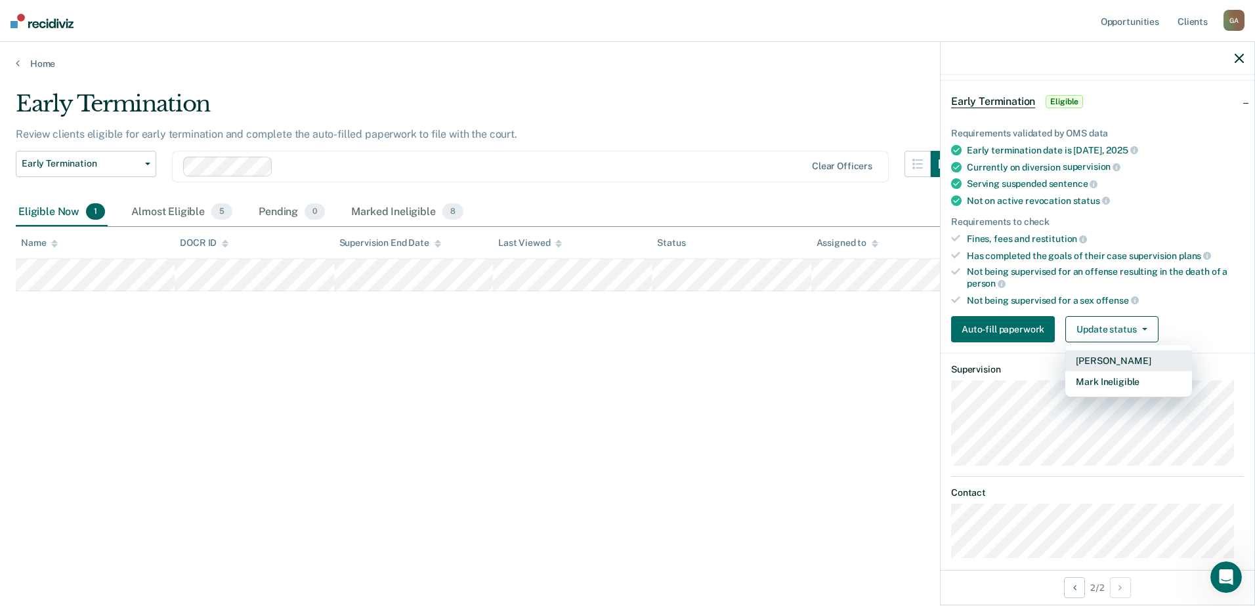  Describe the element at coordinates (1122, 150) in the screenshot. I see `span: 2025` at that location.